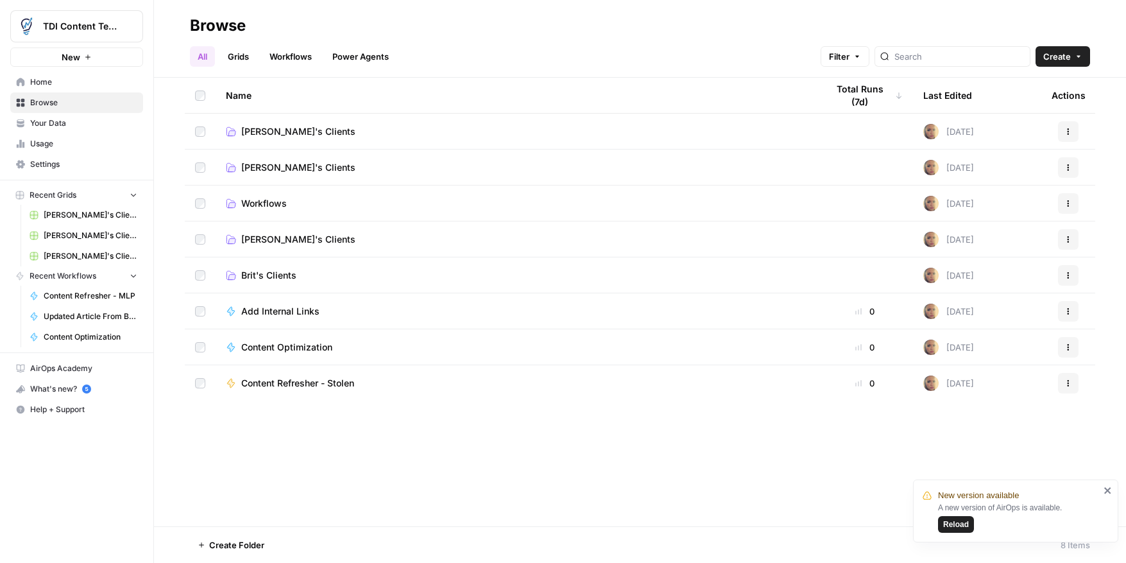  Describe the element at coordinates (81, 26) in the screenshot. I see `span: TDI Content Team` at that location.